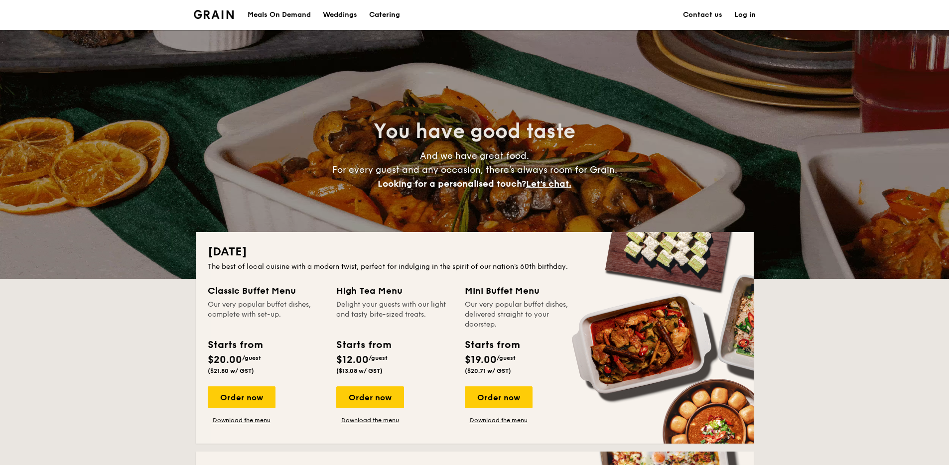 The width and height of the screenshot is (949, 465). I want to click on img: Grain, so click(214, 14).